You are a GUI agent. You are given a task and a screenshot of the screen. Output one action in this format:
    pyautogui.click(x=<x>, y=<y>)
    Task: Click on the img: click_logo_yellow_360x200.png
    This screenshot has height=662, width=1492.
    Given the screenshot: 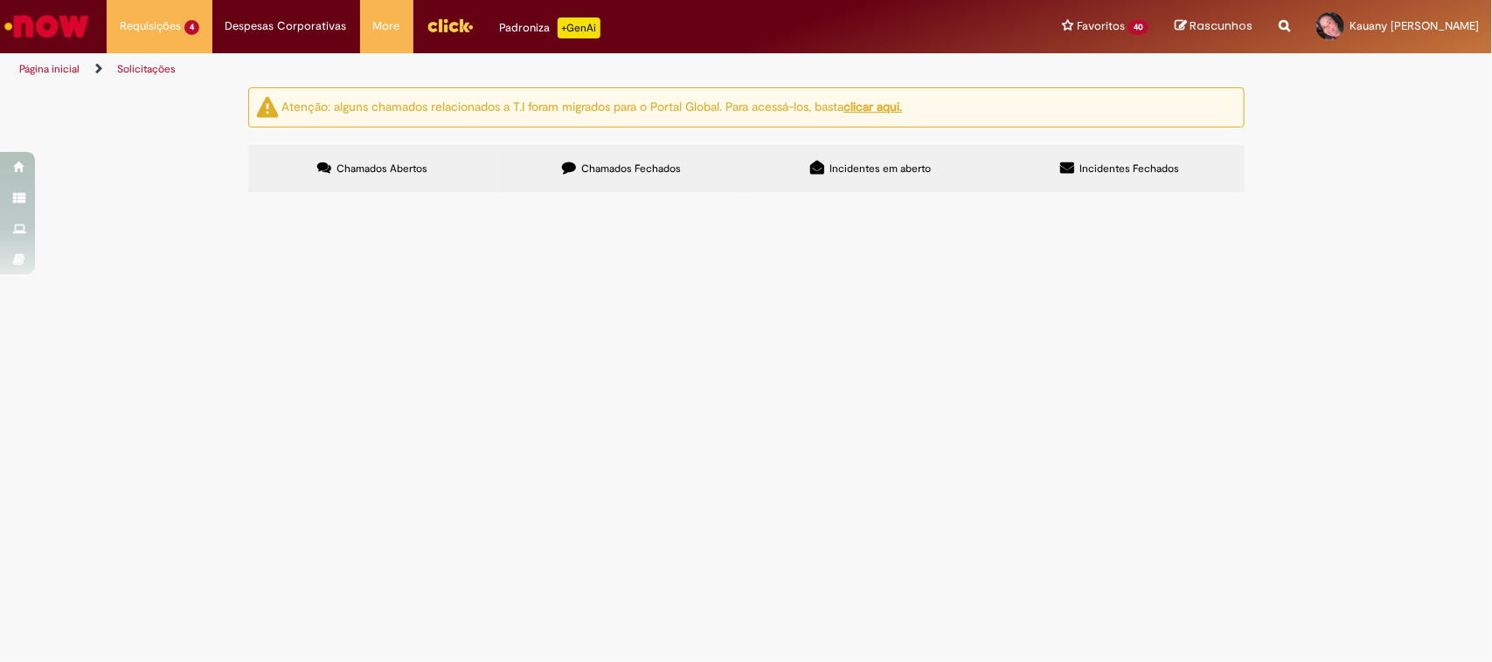 What is the action you would take?
    pyautogui.click(x=450, y=25)
    